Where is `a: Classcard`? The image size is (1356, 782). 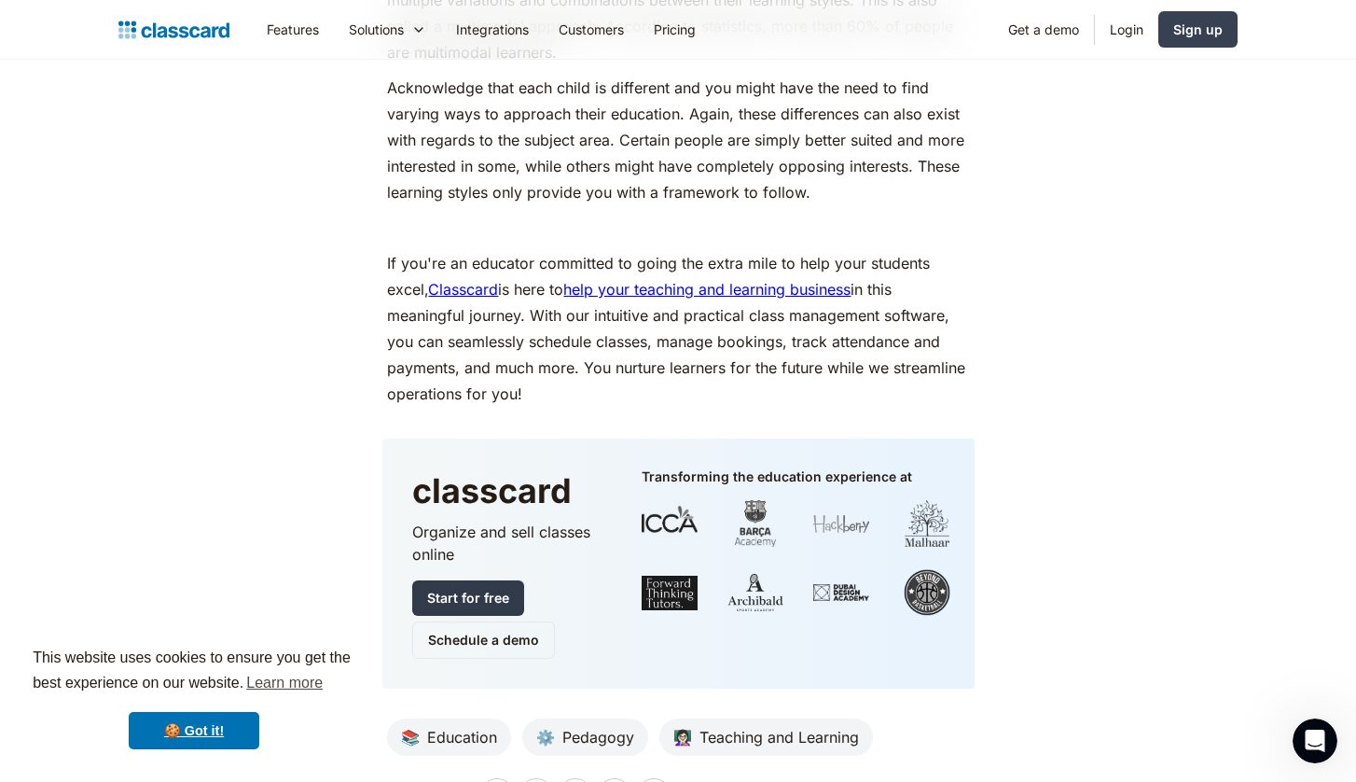 a: Classcard is located at coordinates (463, 289).